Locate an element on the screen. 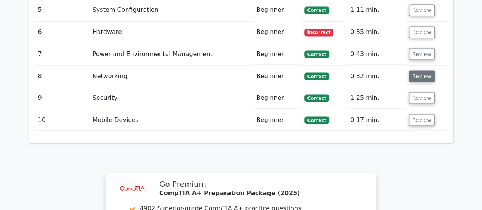  td: Security is located at coordinates (172, 98).